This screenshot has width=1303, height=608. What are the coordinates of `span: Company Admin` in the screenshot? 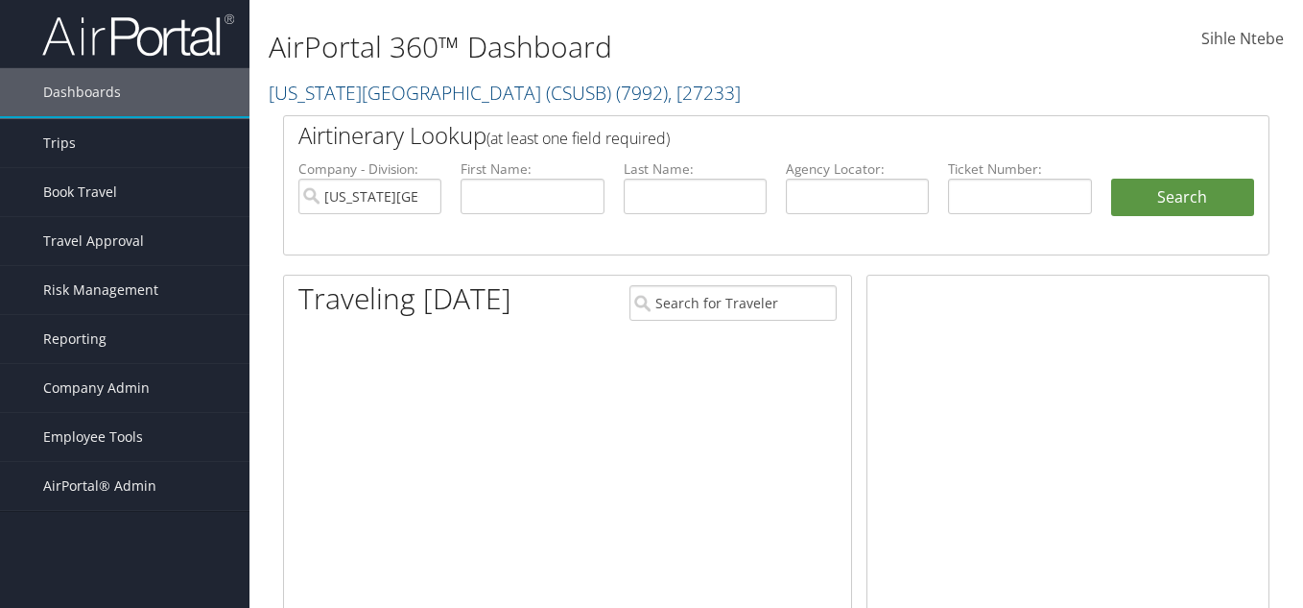 It's located at (96, 388).